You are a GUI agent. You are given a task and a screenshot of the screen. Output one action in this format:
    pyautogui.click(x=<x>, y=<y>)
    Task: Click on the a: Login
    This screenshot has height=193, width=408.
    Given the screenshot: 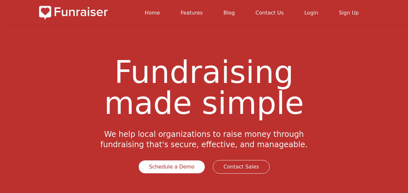 What is the action you would take?
    pyautogui.click(x=311, y=13)
    